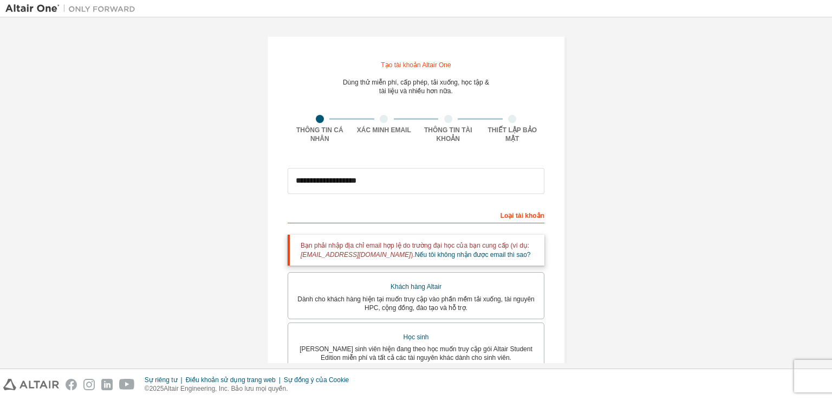 The image size is (832, 400). What do you see at coordinates (512, 134) in the screenshot?
I see `font: Thiết lập bảo mật` at bounding box center [512, 134].